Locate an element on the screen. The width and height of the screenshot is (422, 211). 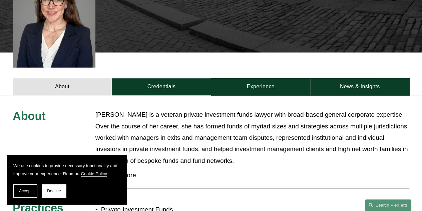
a: News & Insights is located at coordinates (360, 86).